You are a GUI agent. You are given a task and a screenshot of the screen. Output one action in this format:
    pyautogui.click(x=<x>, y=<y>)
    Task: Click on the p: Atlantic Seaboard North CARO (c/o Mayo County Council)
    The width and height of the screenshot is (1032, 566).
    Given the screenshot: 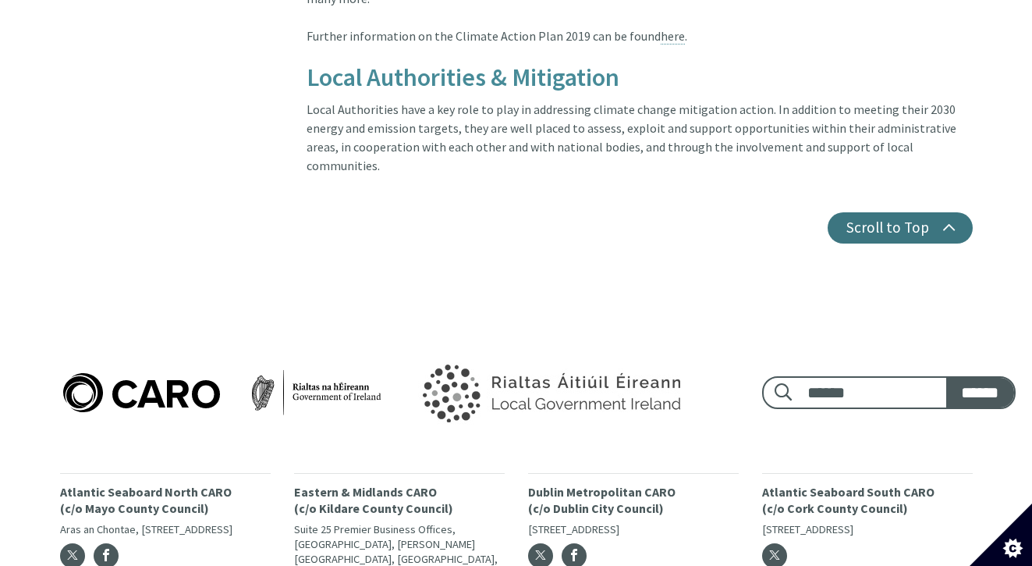 What is the action you would take?
    pyautogui.click(x=165, y=500)
    